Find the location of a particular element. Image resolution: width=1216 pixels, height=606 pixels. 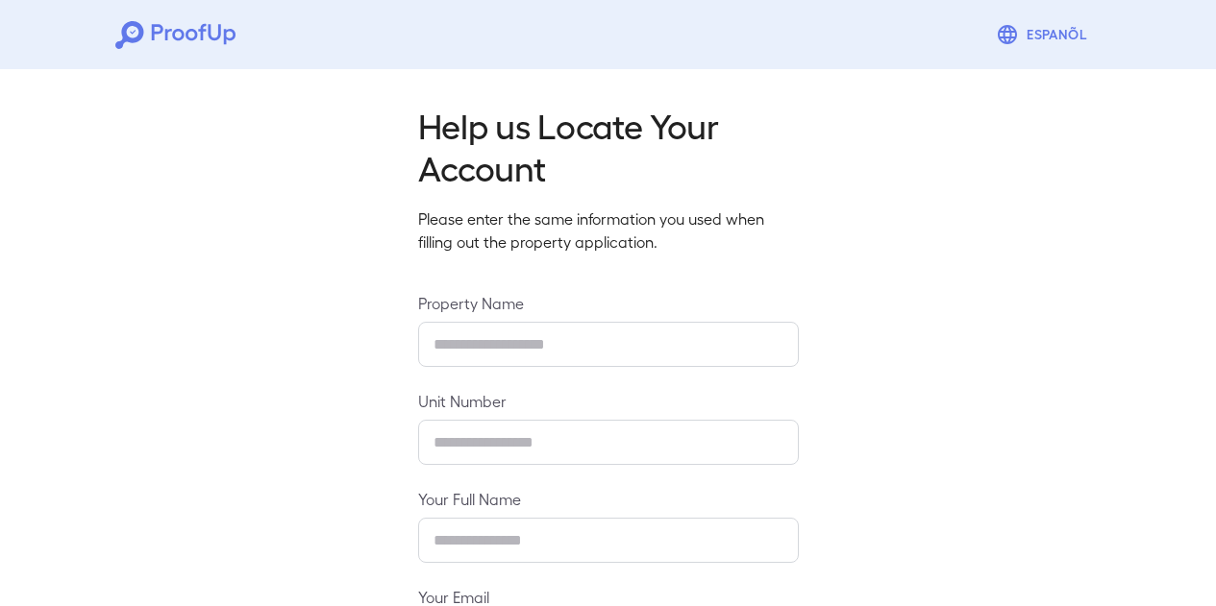

label: Property Name is located at coordinates (608, 303).